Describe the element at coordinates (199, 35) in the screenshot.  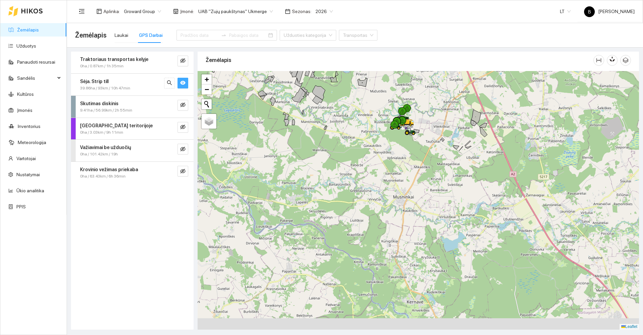
I see `input: Pradžios data` at that location.